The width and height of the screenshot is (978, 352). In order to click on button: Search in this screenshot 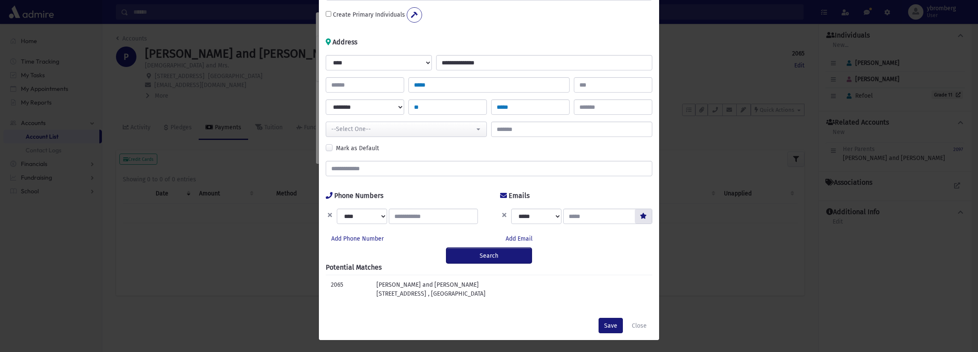, I will do `click(489, 255)`.